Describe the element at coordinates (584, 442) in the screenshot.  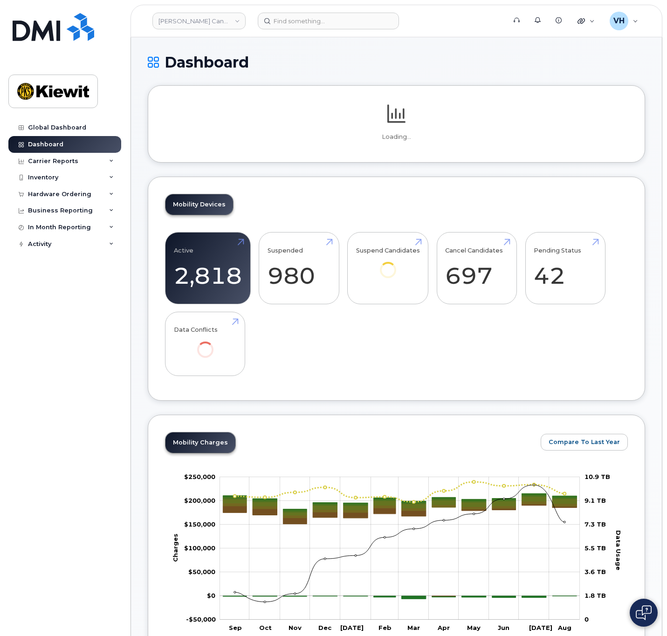
I see `span: Compare To Last Year` at that location.